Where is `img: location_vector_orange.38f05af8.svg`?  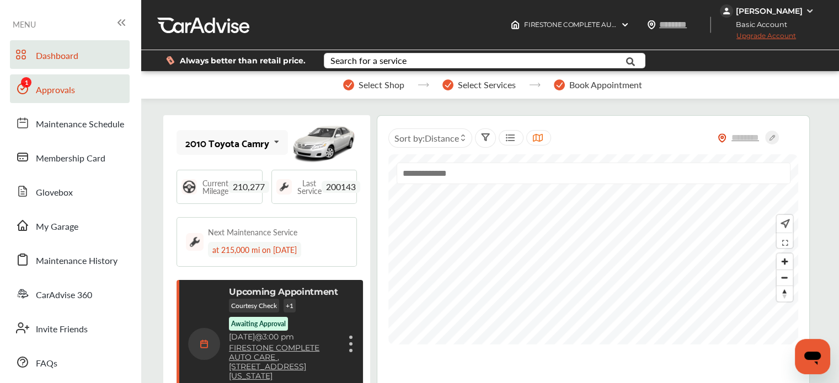 img: location_vector_orange.38f05af8.svg is located at coordinates (722, 138).